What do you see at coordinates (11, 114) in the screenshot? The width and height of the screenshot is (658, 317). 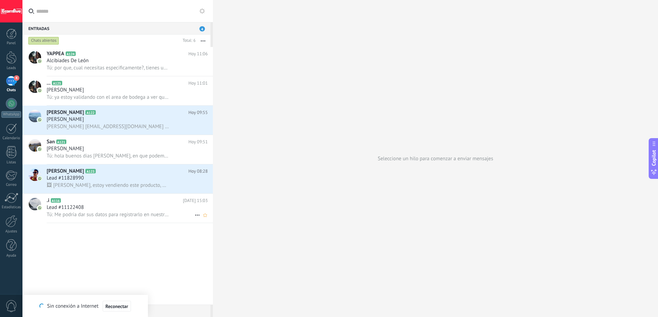 I see `div: WhatsApp` at bounding box center [11, 114].